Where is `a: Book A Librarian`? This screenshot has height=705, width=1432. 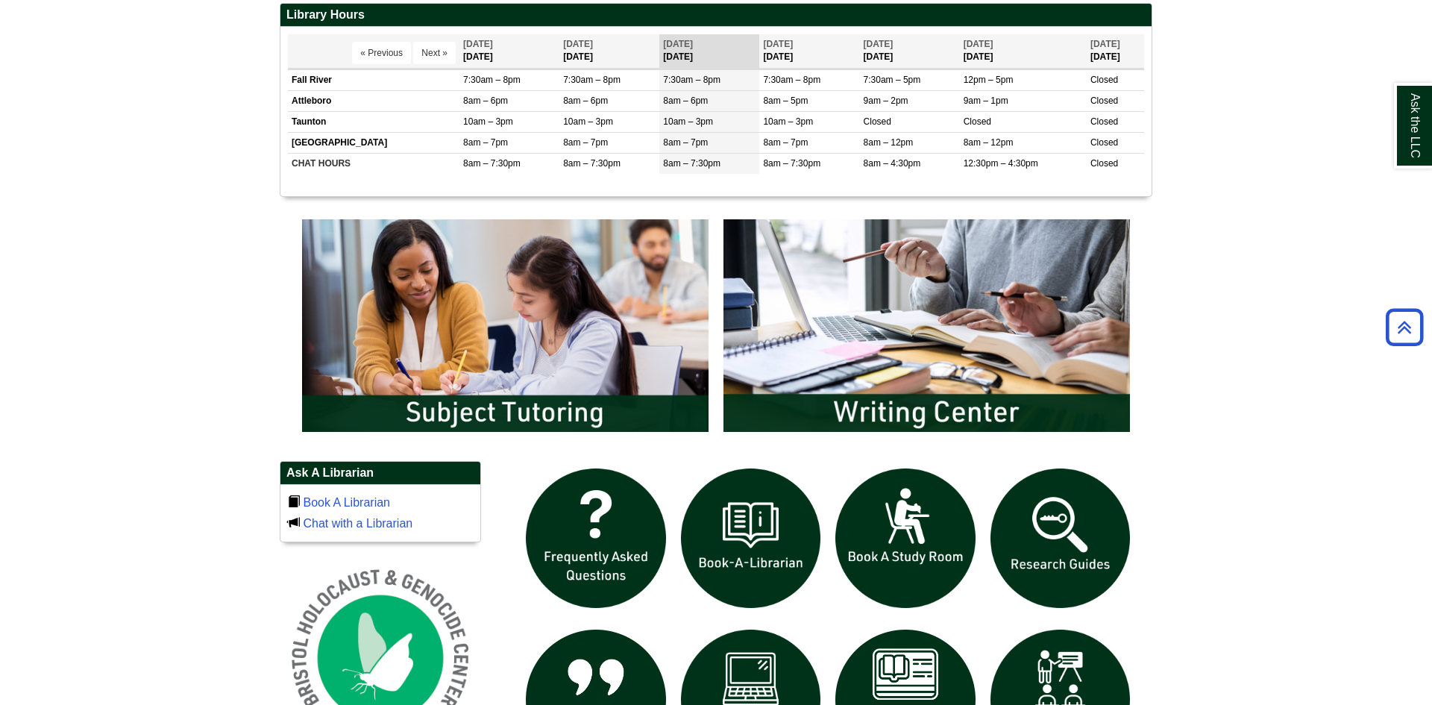 a: Book A Librarian is located at coordinates (346, 502).